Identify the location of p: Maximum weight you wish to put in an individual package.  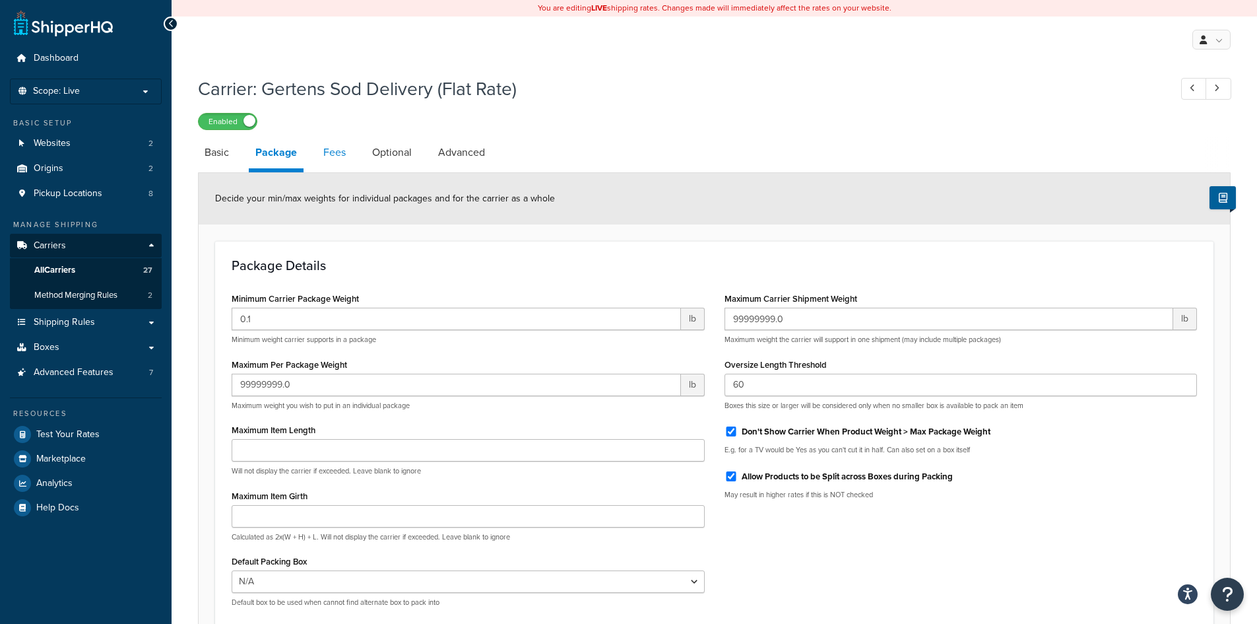
(468, 405).